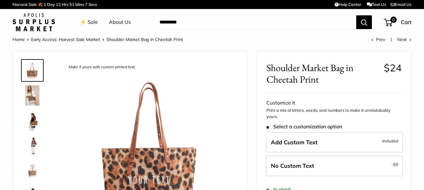  What do you see at coordinates (19, 40) in the screenshot?
I see `a: Home` at bounding box center [19, 40].